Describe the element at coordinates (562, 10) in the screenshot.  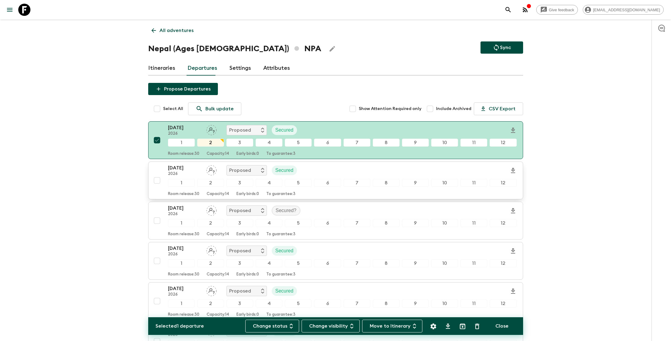
I see `span: Give feedback` at that location.